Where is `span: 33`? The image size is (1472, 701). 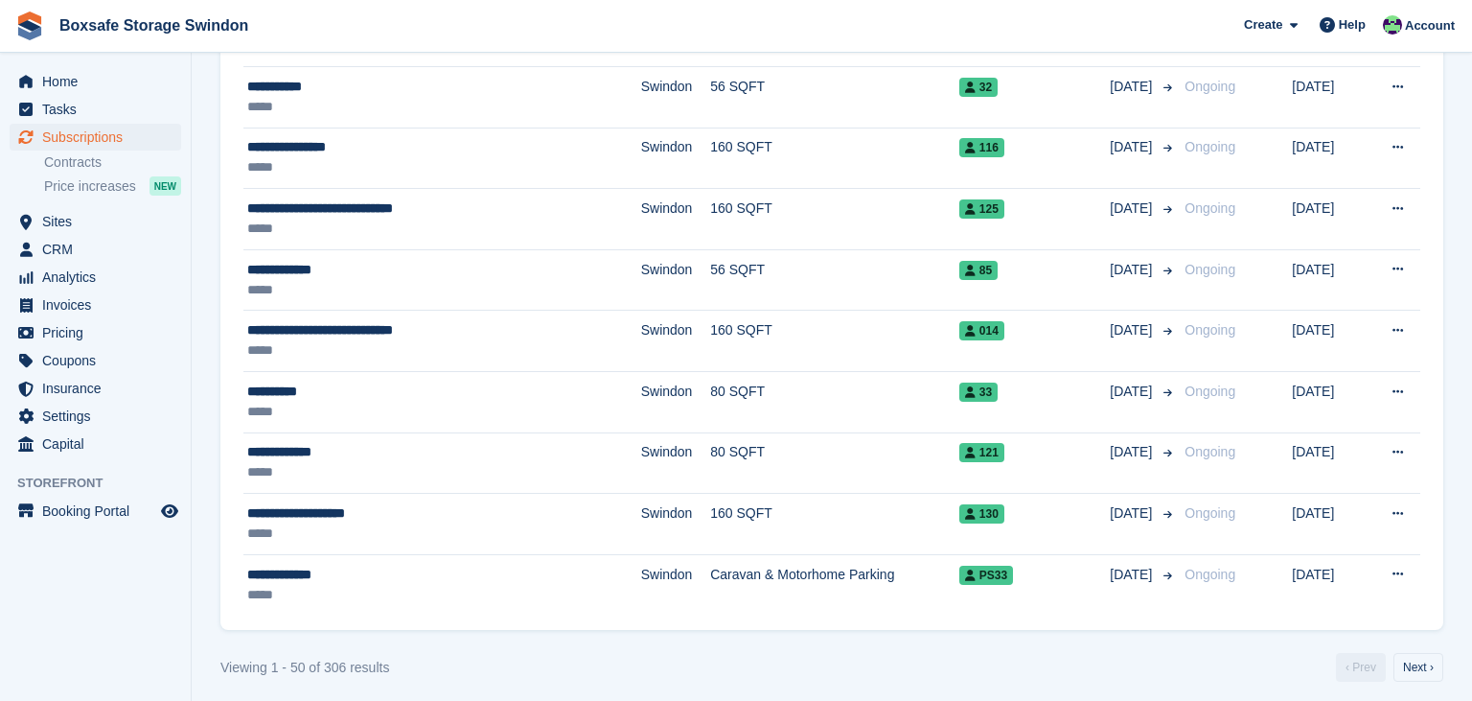 span: 33 is located at coordinates (979, 392).